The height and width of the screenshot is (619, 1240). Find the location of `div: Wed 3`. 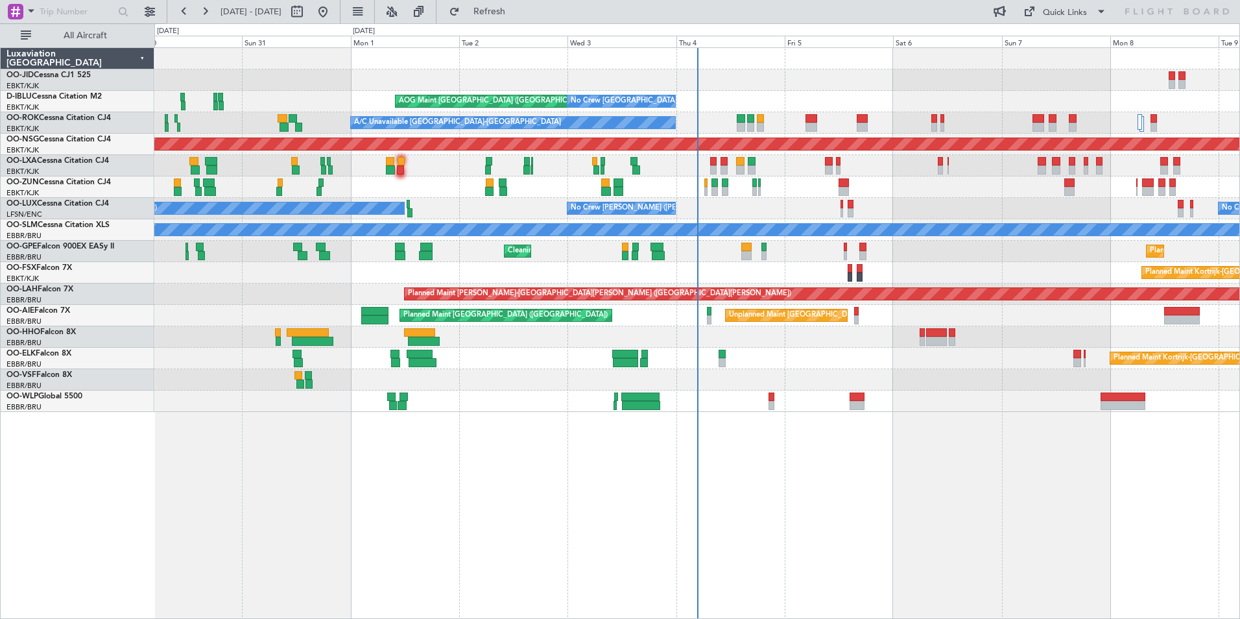

div: Wed 3 is located at coordinates (621, 42).